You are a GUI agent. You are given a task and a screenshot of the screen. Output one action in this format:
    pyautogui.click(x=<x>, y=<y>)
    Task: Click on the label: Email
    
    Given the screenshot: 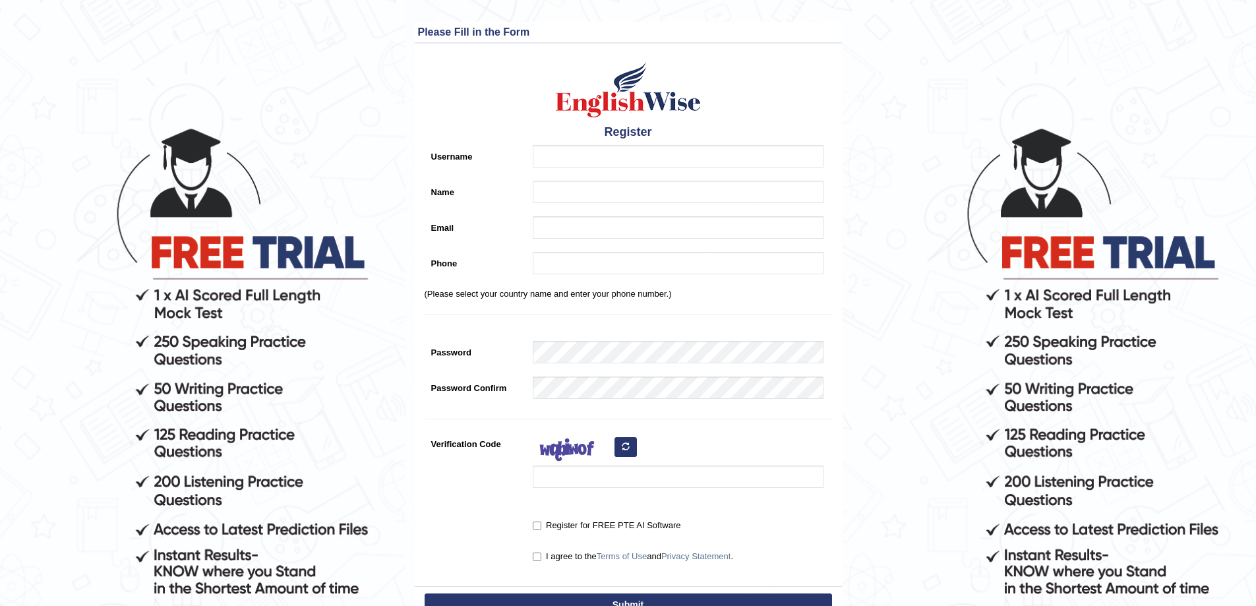 What is the action you would take?
    pyautogui.click(x=475, y=225)
    